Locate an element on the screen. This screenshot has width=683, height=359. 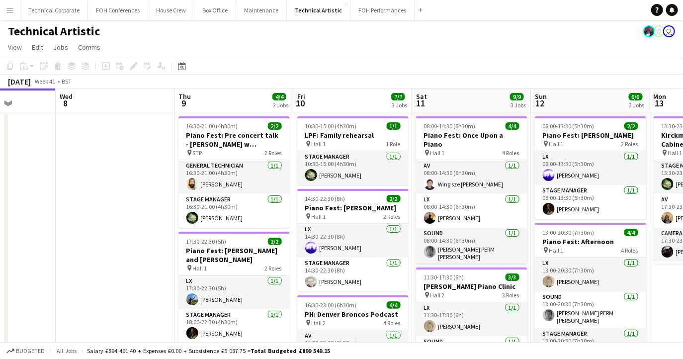
span: View is located at coordinates (15, 47).